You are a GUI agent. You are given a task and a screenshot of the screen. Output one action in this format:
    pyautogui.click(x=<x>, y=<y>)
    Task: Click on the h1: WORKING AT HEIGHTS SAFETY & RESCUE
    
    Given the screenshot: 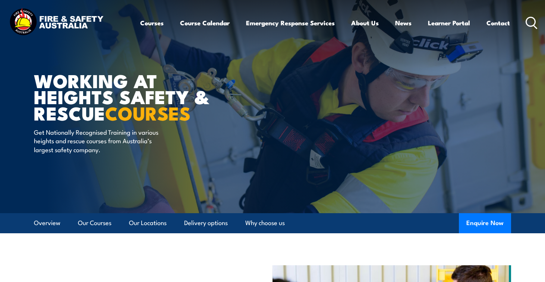 What is the action you would take?
    pyautogui.click(x=126, y=96)
    